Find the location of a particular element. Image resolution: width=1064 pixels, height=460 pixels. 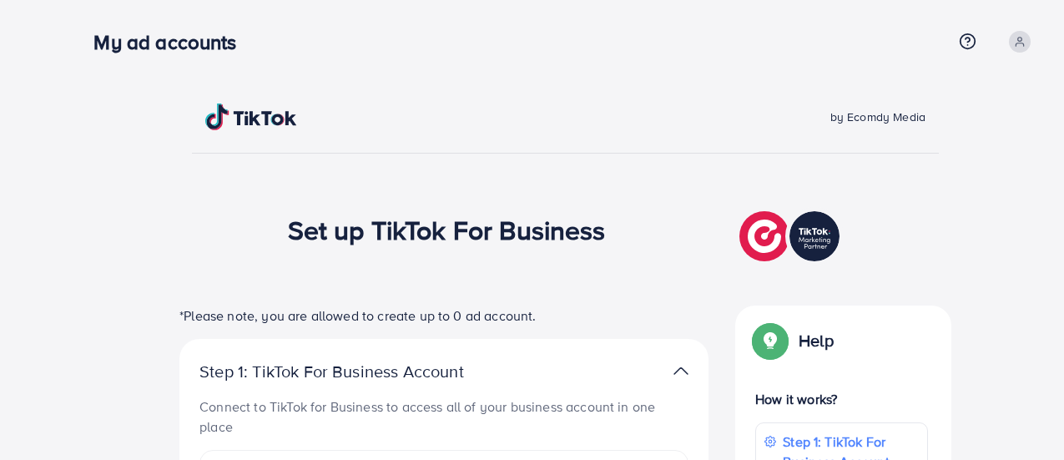

p: Step 1: TikTok For Business Account is located at coordinates (358, 371).